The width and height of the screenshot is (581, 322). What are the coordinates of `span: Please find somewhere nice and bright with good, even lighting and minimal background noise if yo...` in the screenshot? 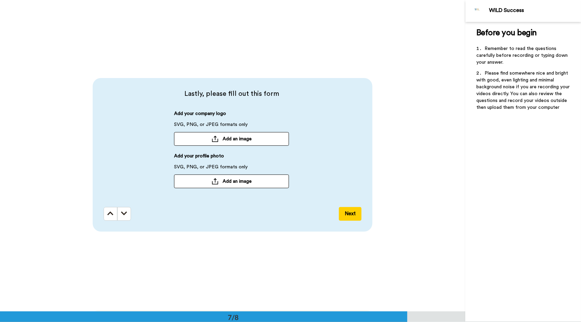 It's located at (524, 90).